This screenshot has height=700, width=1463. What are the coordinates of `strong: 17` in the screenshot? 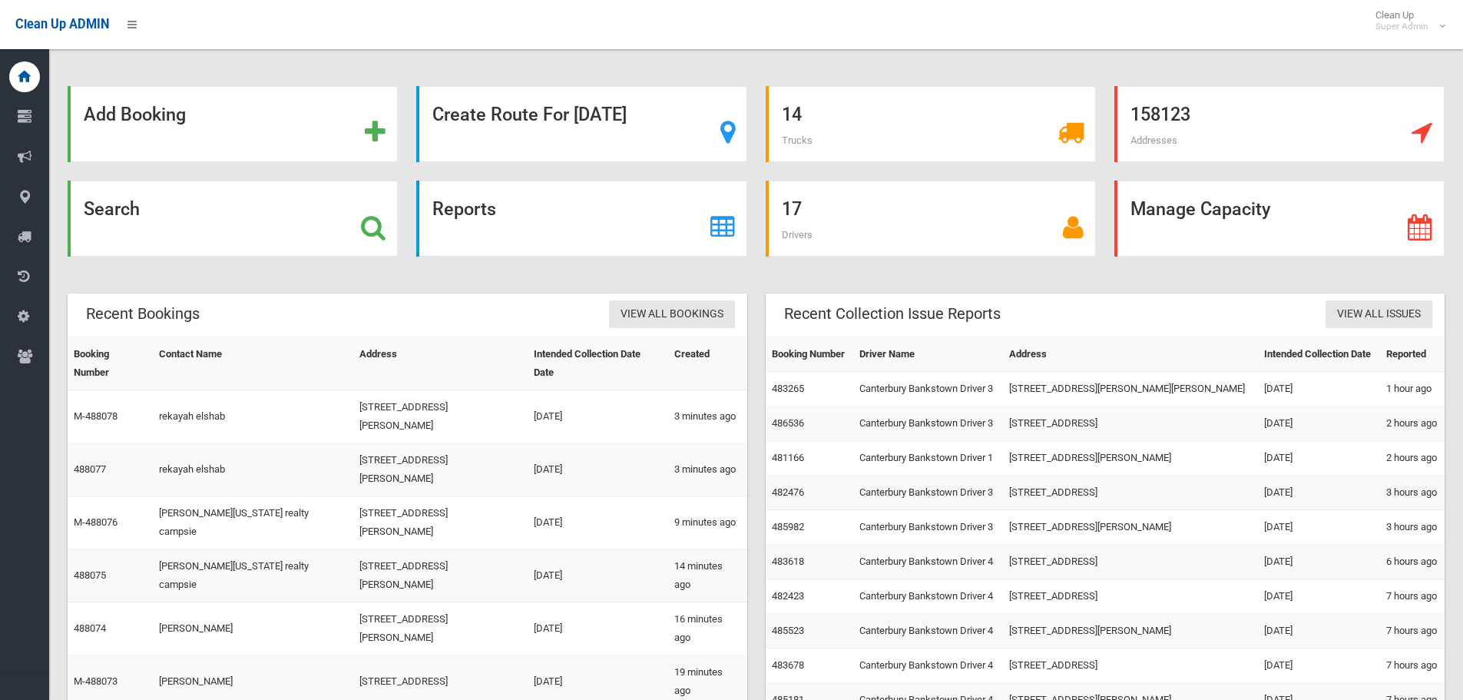 It's located at (792, 209).